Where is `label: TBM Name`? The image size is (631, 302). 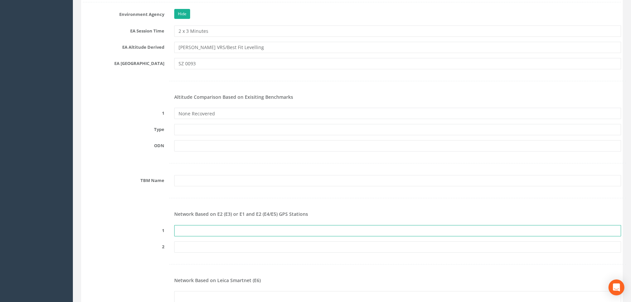 label: TBM Name is located at coordinates (124, 179).